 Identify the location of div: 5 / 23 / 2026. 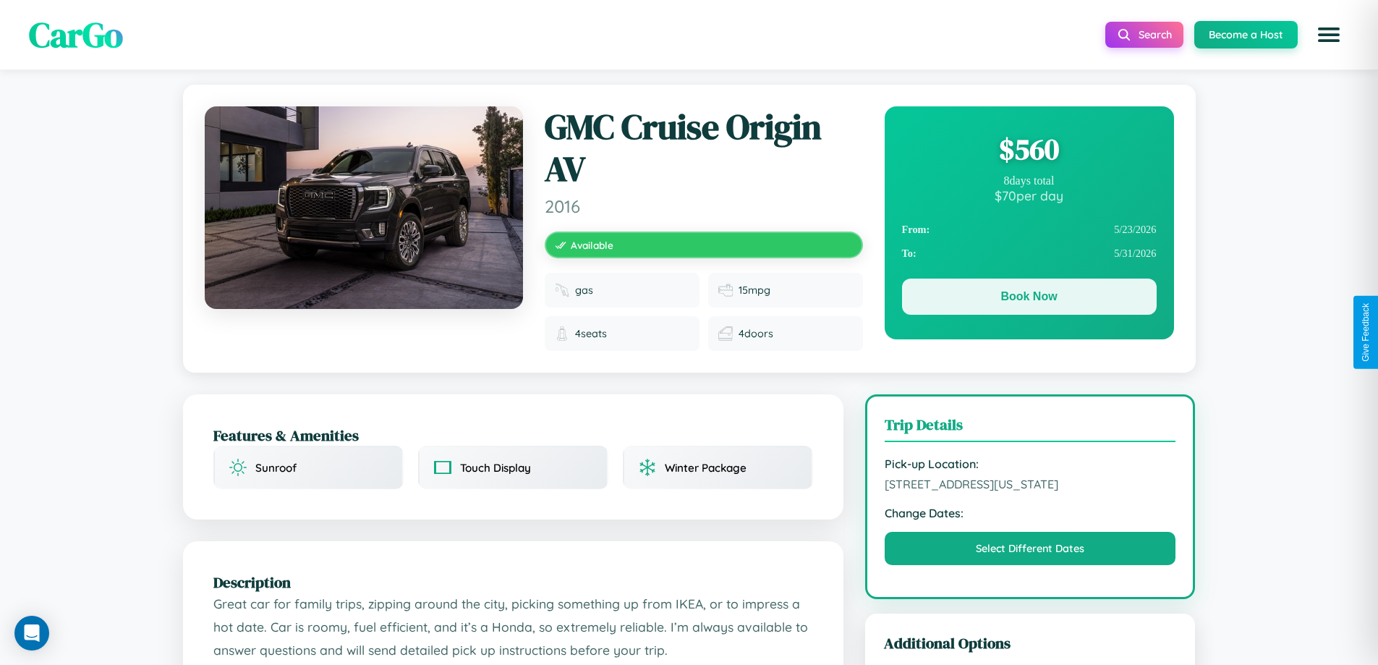
(1030, 229).